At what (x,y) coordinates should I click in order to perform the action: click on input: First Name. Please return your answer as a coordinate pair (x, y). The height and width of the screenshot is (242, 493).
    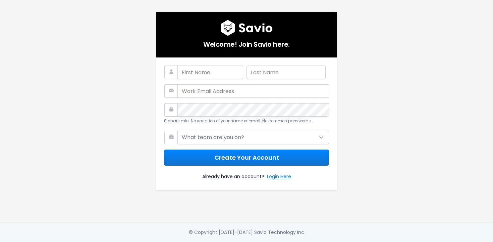
    Looking at the image, I should click on (210, 72).